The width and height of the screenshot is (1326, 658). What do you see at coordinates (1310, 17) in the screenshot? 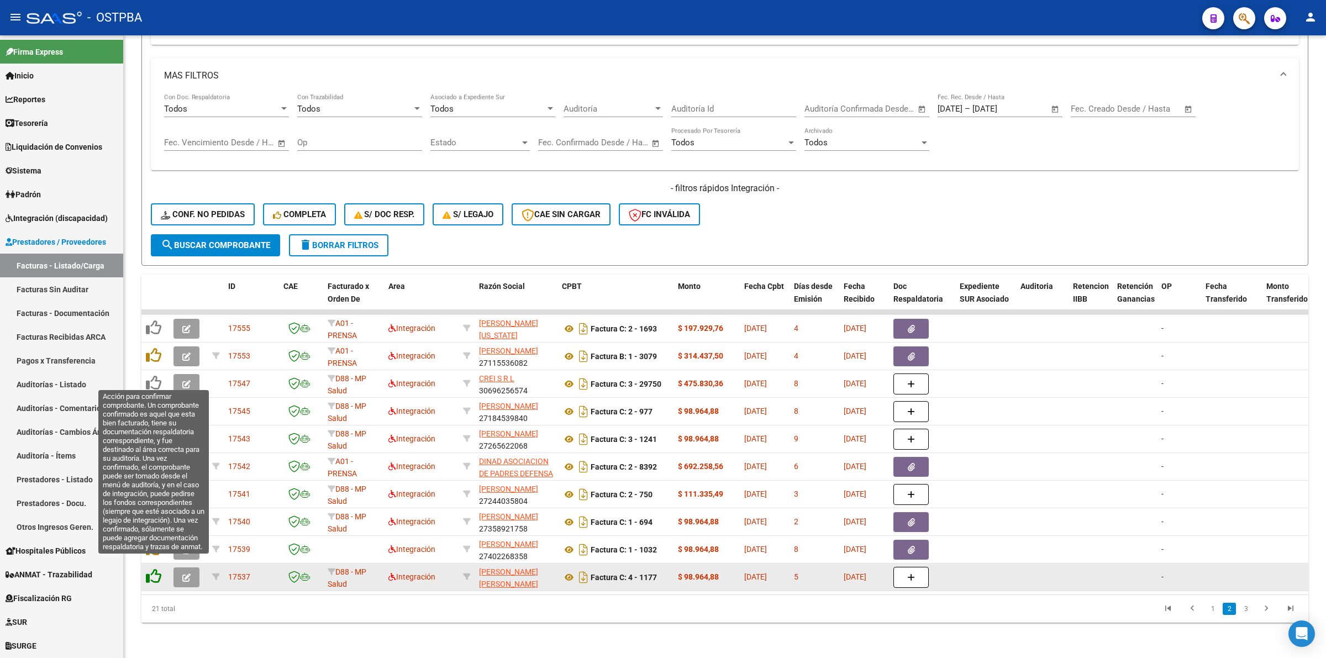
I see `mat-icon: person` at bounding box center [1310, 17].